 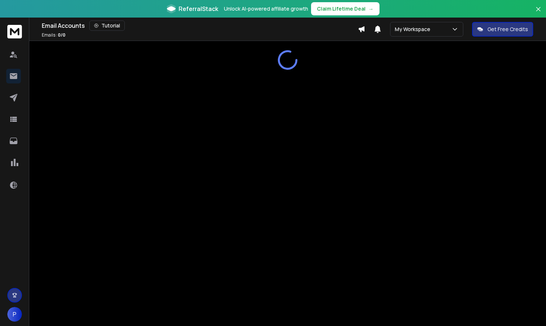 What do you see at coordinates (539, 13) in the screenshot?
I see `button: Close banner` at bounding box center [539, 13].